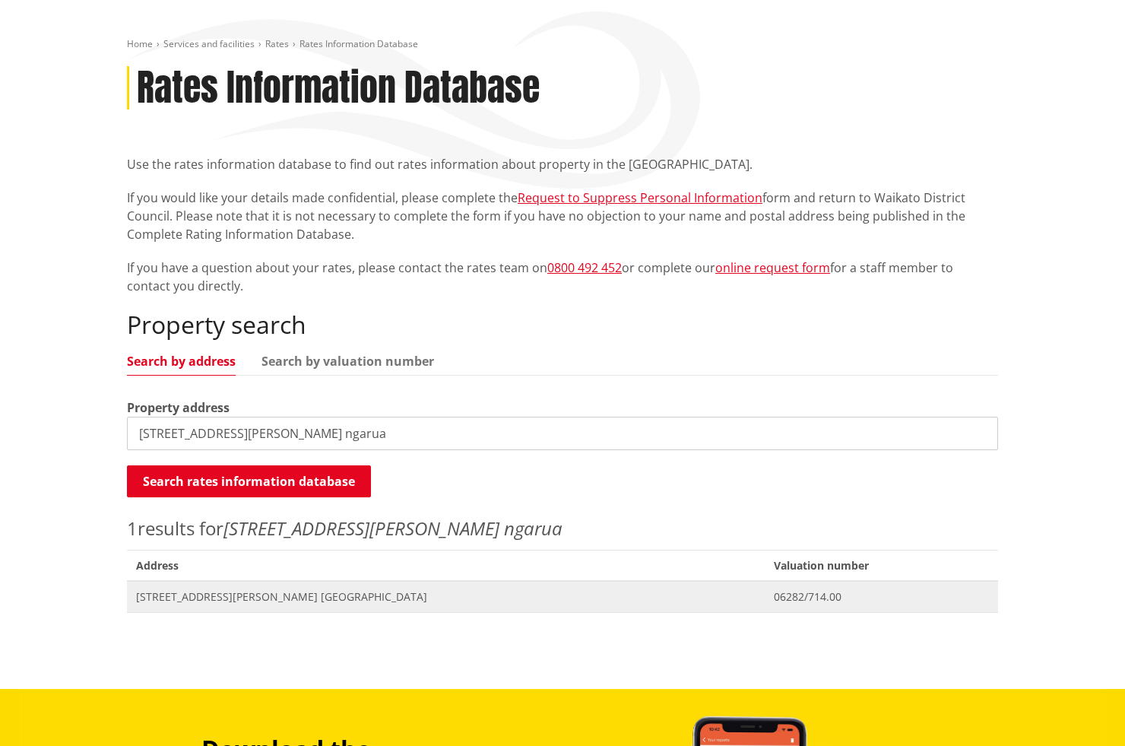  What do you see at coordinates (563, 164) in the screenshot?
I see `p: Use the rates information database to find out rates information about property in the [GEOGRAPHI...` at bounding box center [563, 164].